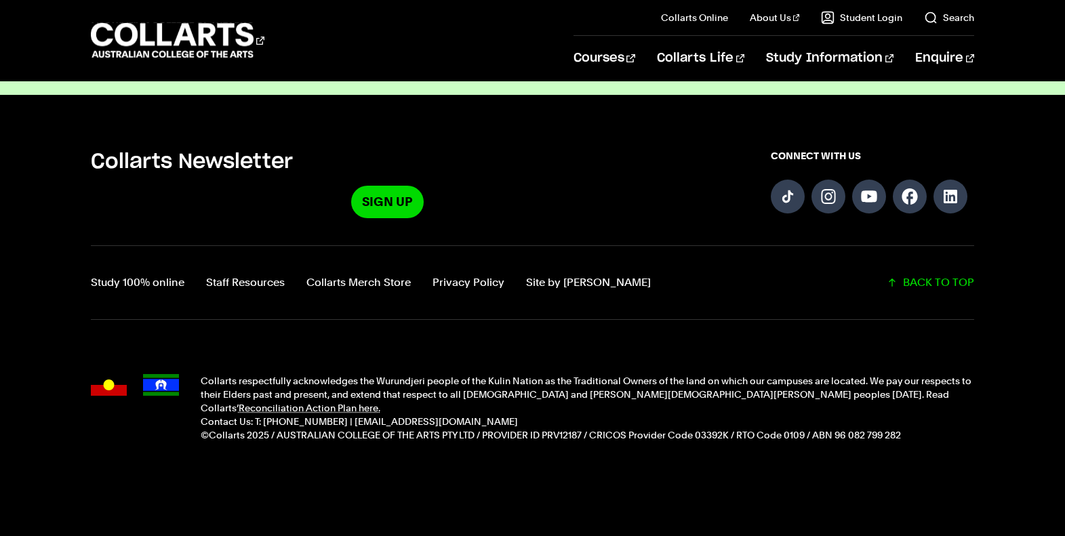  I want to click on img: Australian Aboriginal flag, so click(108, 385).